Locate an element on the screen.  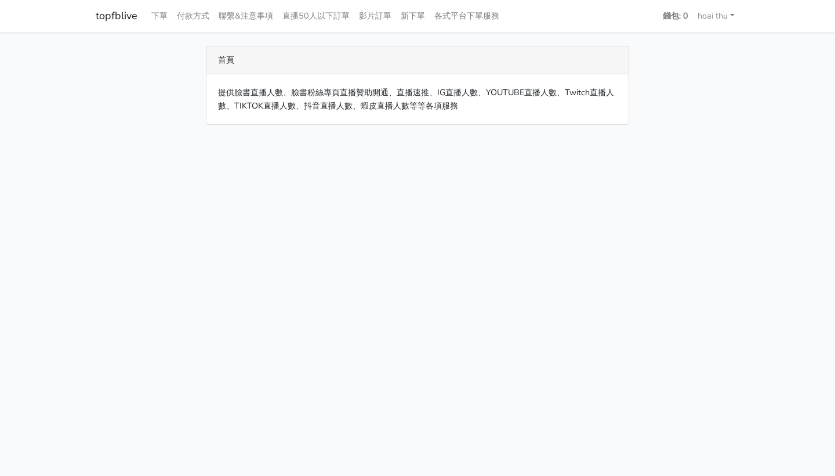
a: 錢包: 0 is located at coordinates (676, 16).